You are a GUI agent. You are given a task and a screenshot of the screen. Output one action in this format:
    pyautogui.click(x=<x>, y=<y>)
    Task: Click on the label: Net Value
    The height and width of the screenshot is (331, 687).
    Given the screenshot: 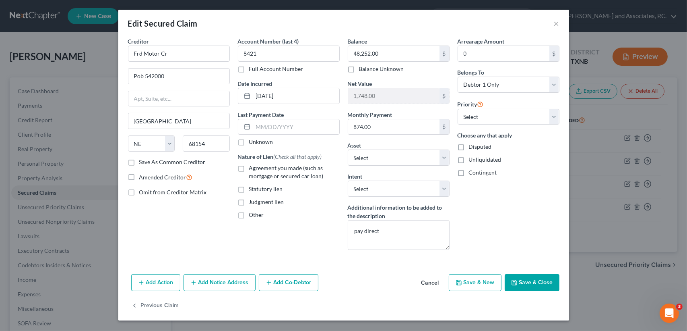 What is the action you would take?
    pyautogui.click(x=360, y=83)
    